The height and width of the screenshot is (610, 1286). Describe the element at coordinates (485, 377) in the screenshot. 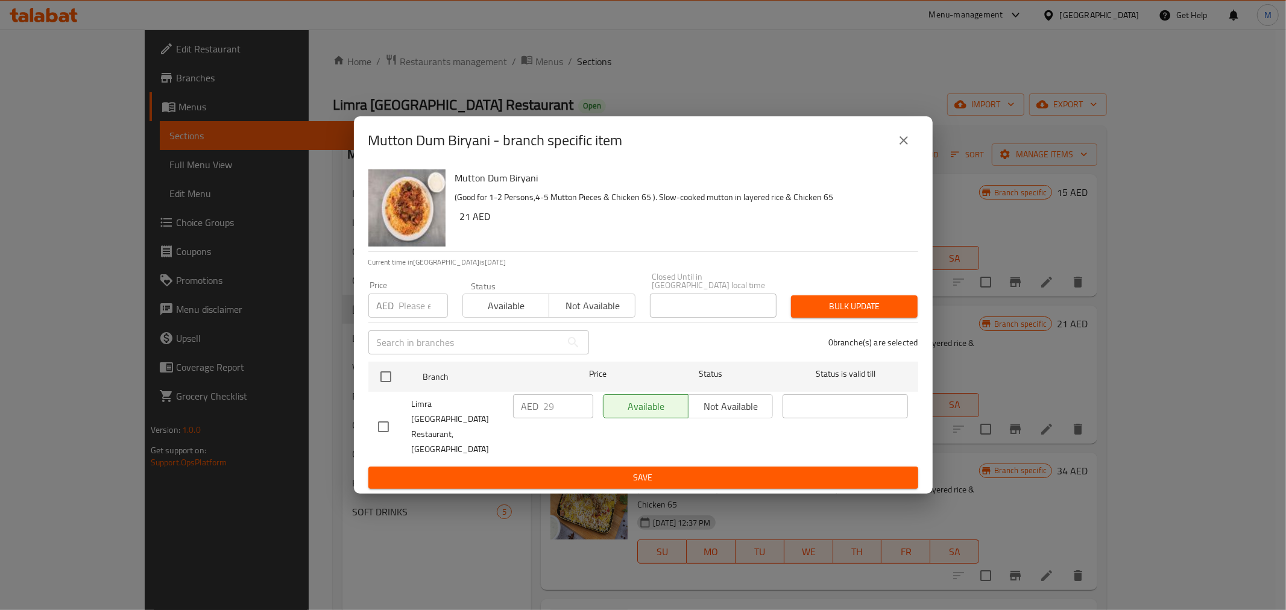

I see `span: Branch` at that location.